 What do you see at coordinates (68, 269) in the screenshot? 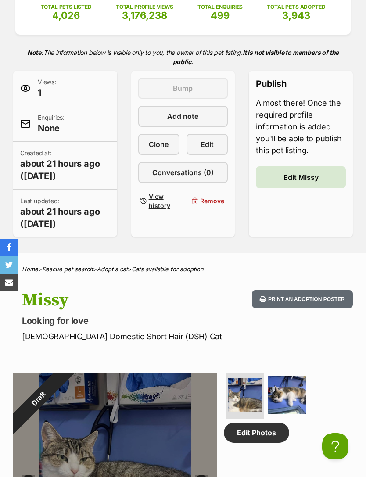
I see `a: Rescue pet search` at bounding box center [68, 269].